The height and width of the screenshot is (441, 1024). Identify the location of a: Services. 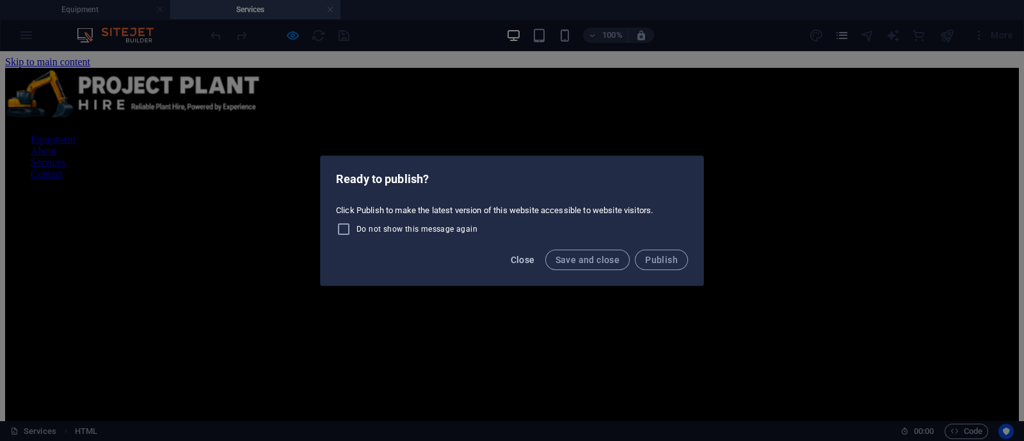
(48, 111).